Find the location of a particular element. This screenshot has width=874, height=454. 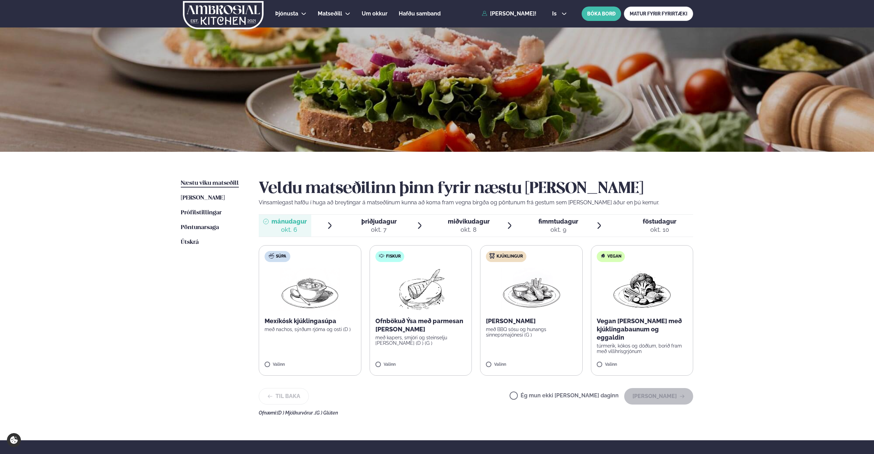

img: logo is located at coordinates (223, 15).